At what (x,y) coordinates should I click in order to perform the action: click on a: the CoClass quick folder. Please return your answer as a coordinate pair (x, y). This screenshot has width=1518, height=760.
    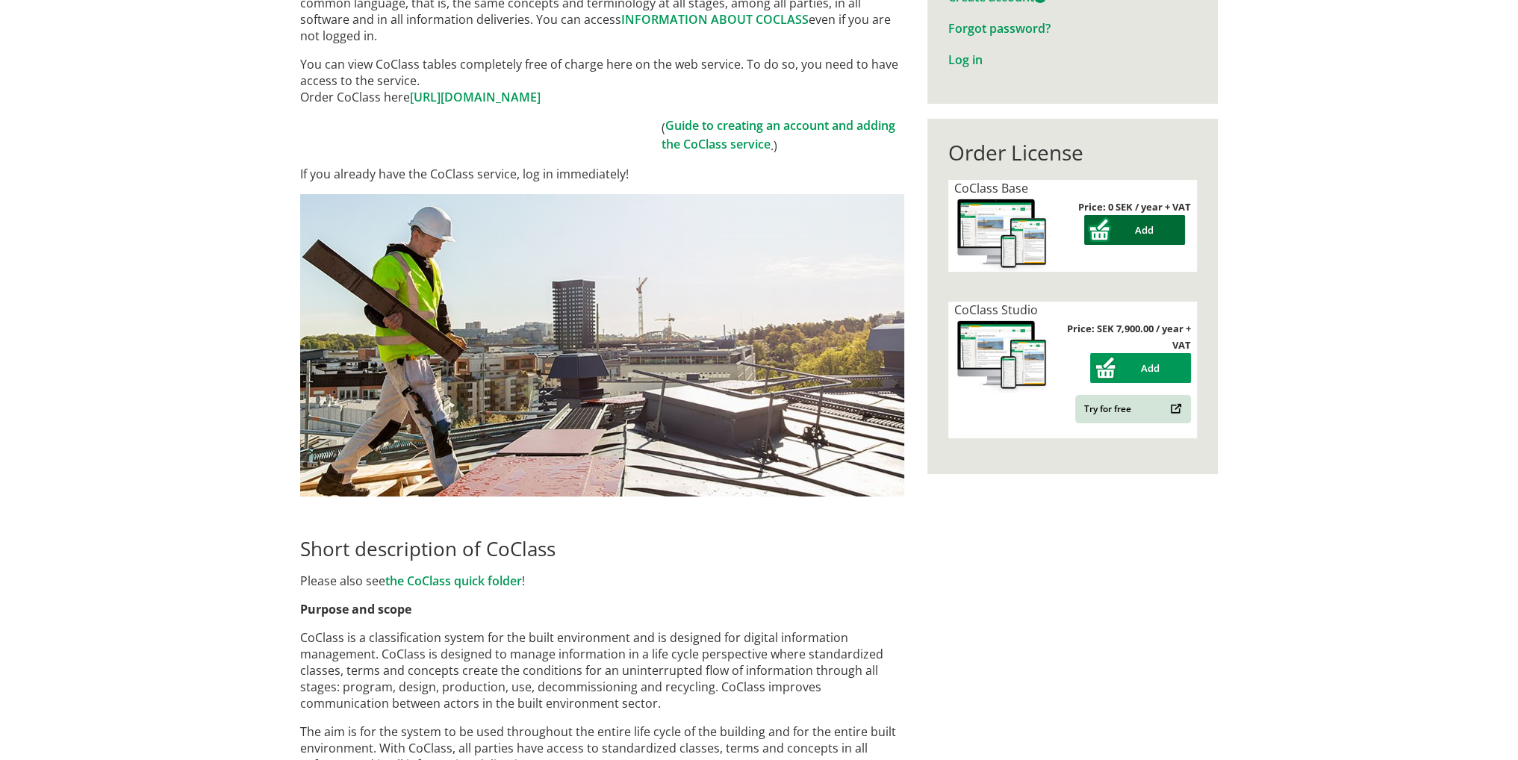
    Looking at the image, I should click on (453, 581).